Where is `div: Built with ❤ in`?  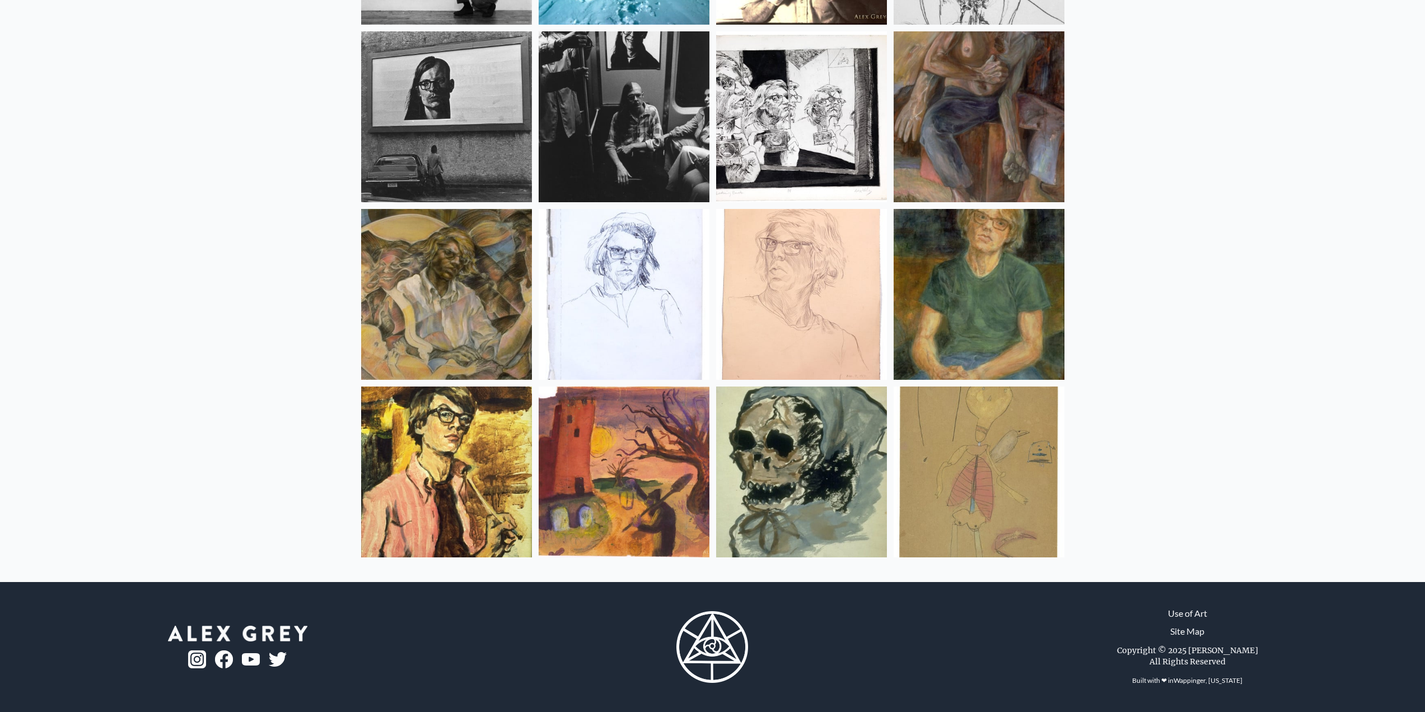 div: Built with ❤ in is located at coordinates (1187, 680).